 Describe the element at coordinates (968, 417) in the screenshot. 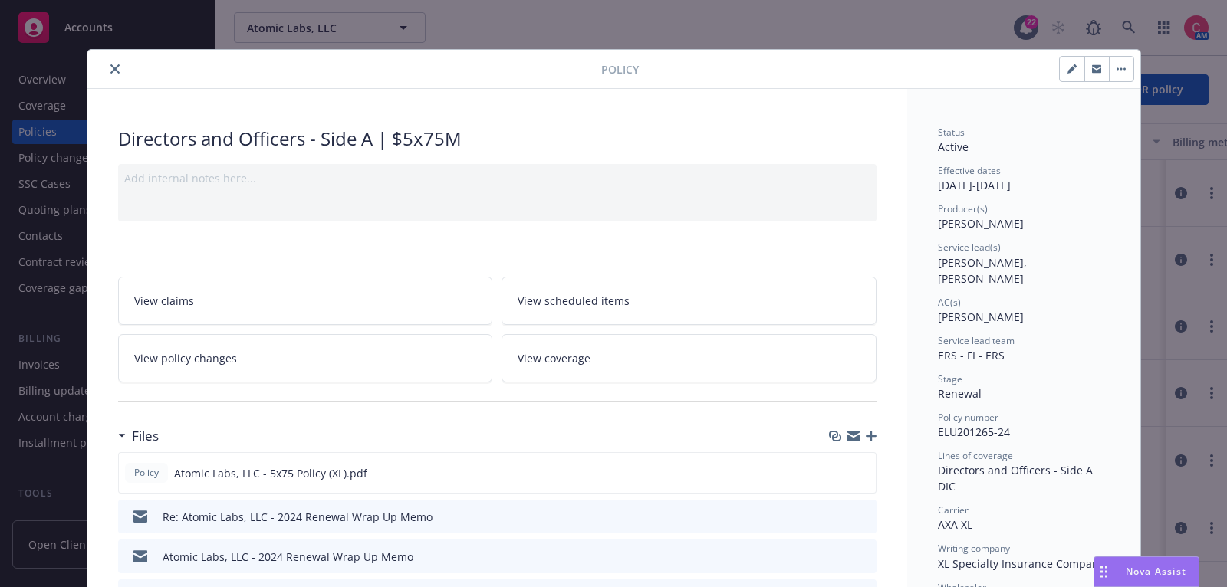

I see `span: Policy number` at that location.